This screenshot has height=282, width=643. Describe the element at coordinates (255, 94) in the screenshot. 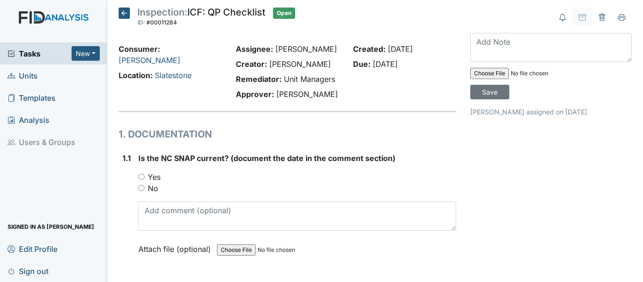

I see `strong: Approver:` at that location.